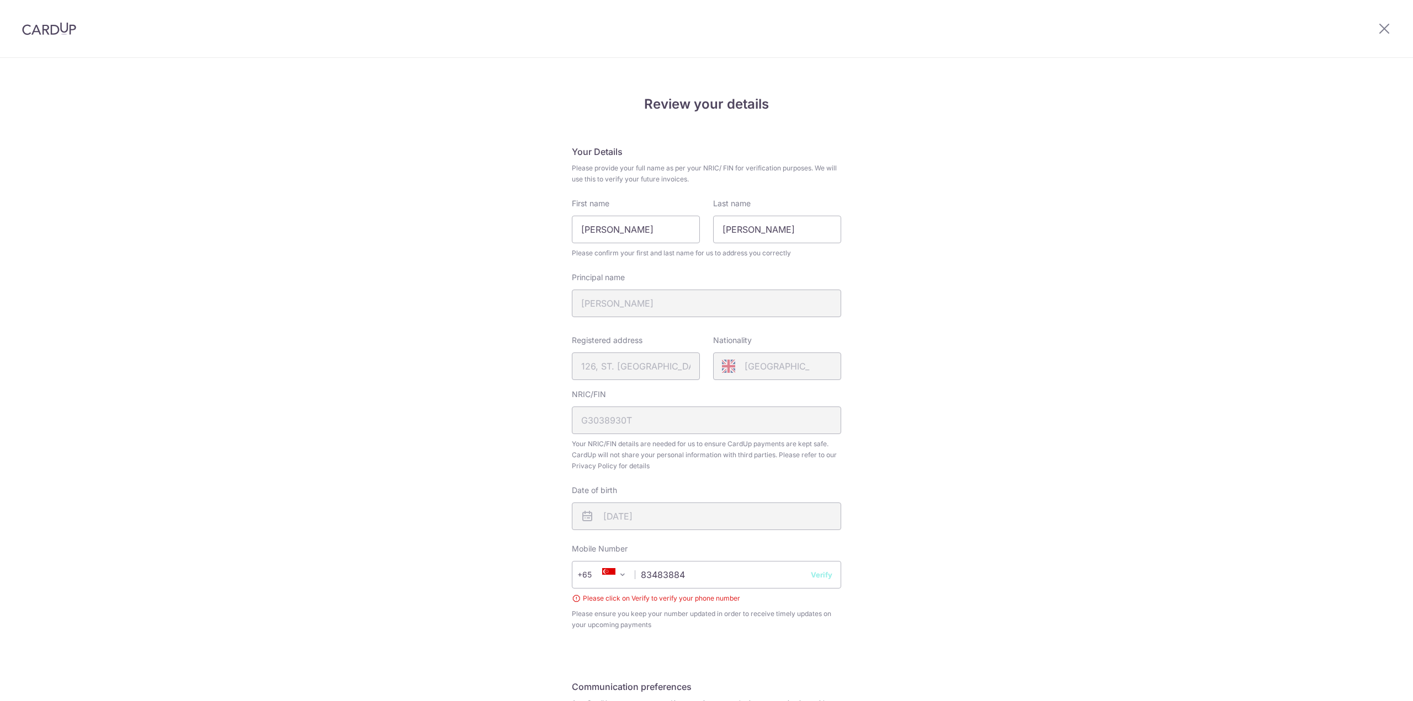 The width and height of the screenshot is (1413, 701). What do you see at coordinates (777, 230) in the screenshot?
I see `input: Last name` at bounding box center [777, 230].